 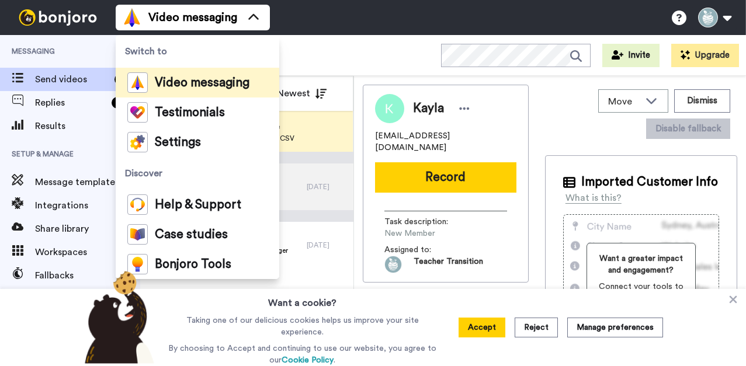 What do you see at coordinates (72, 79) in the screenshot?
I see `span: Send videos` at bounding box center [72, 79].